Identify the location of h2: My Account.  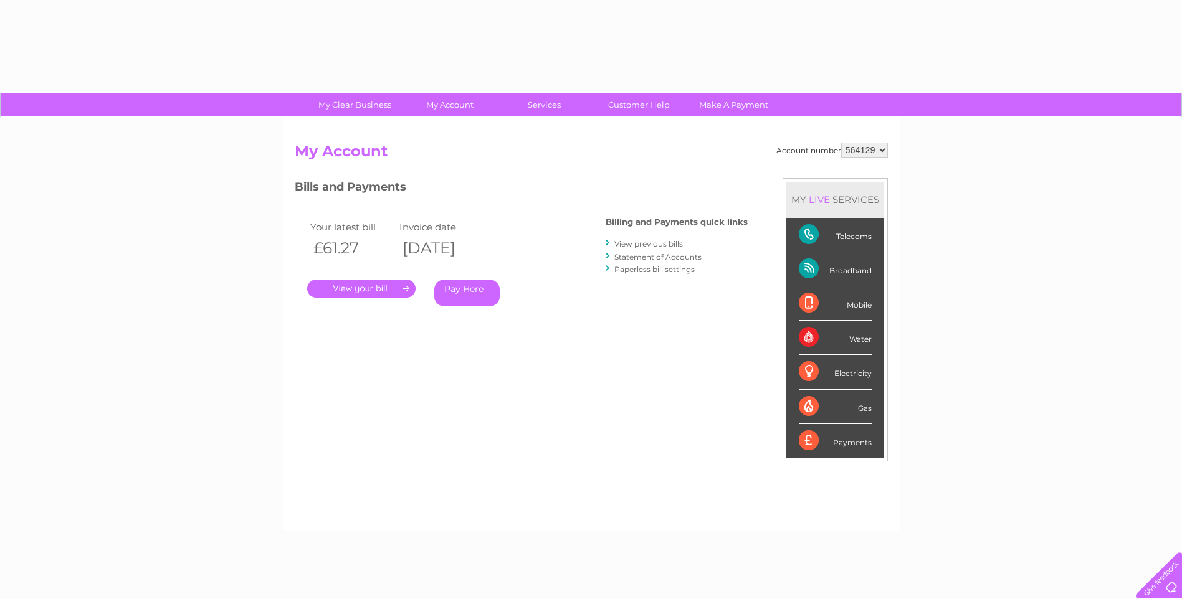
(591, 155).